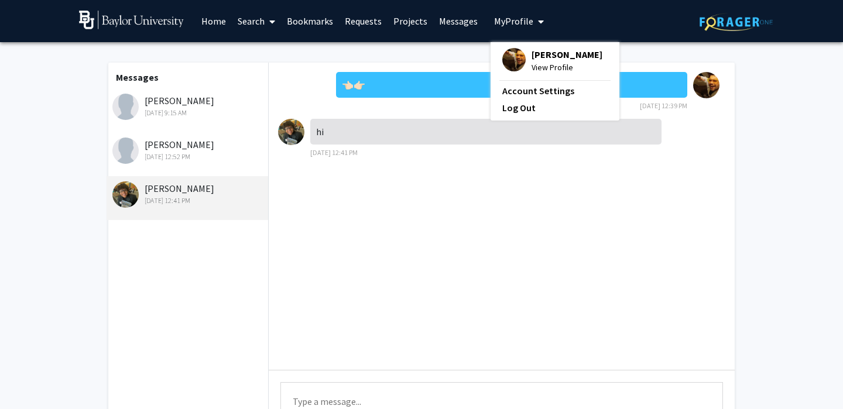  I want to click on a: Account Settings, so click(555, 91).